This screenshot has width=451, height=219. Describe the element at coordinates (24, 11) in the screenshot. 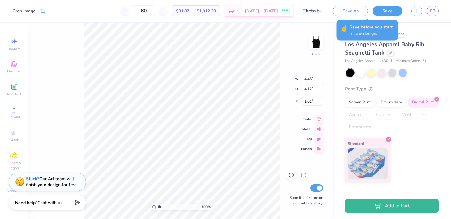

I see `div: Crop Image` at that location.